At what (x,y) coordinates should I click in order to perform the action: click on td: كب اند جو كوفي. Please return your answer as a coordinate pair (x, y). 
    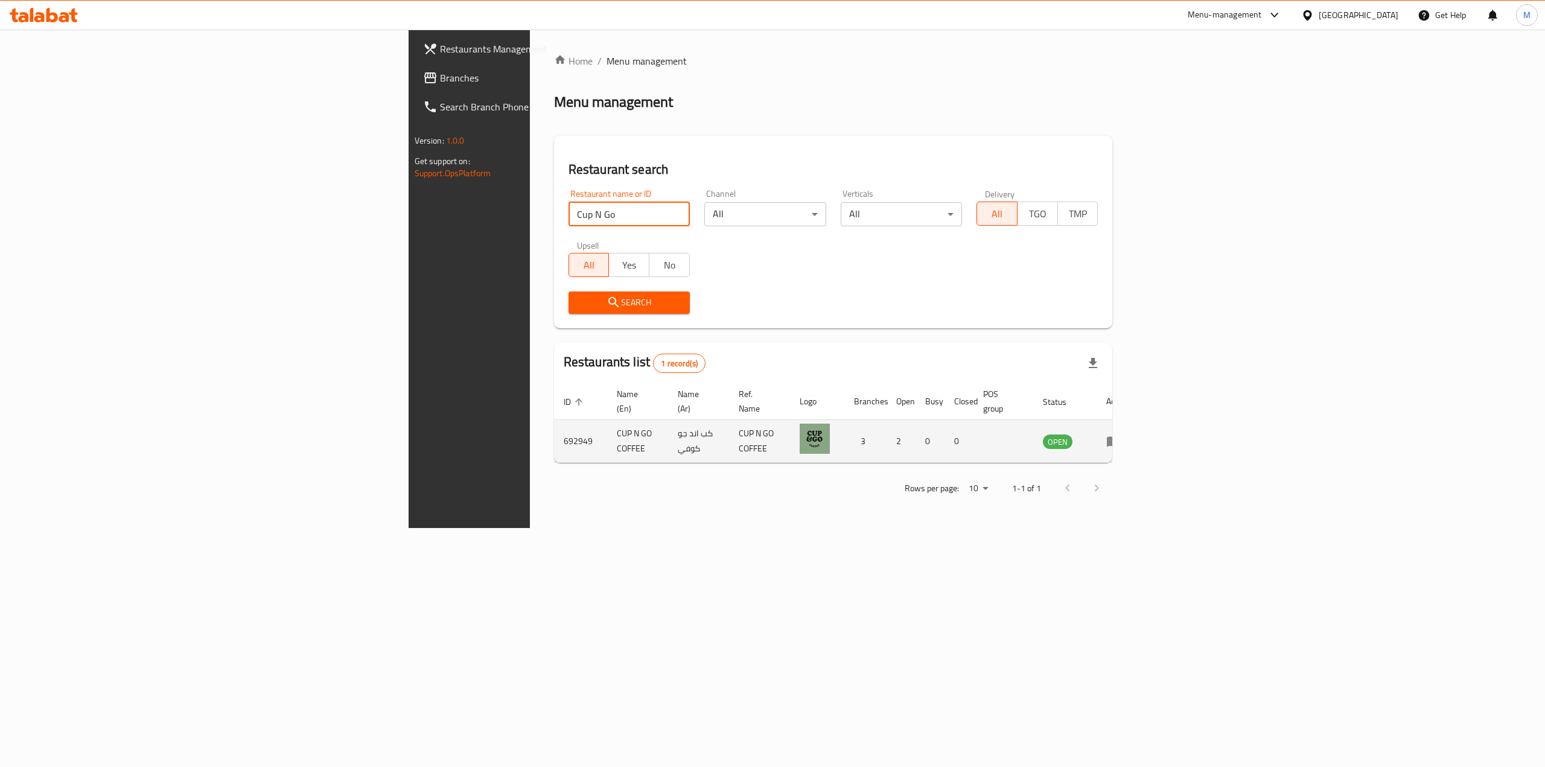
    Looking at the image, I should click on (698, 441).